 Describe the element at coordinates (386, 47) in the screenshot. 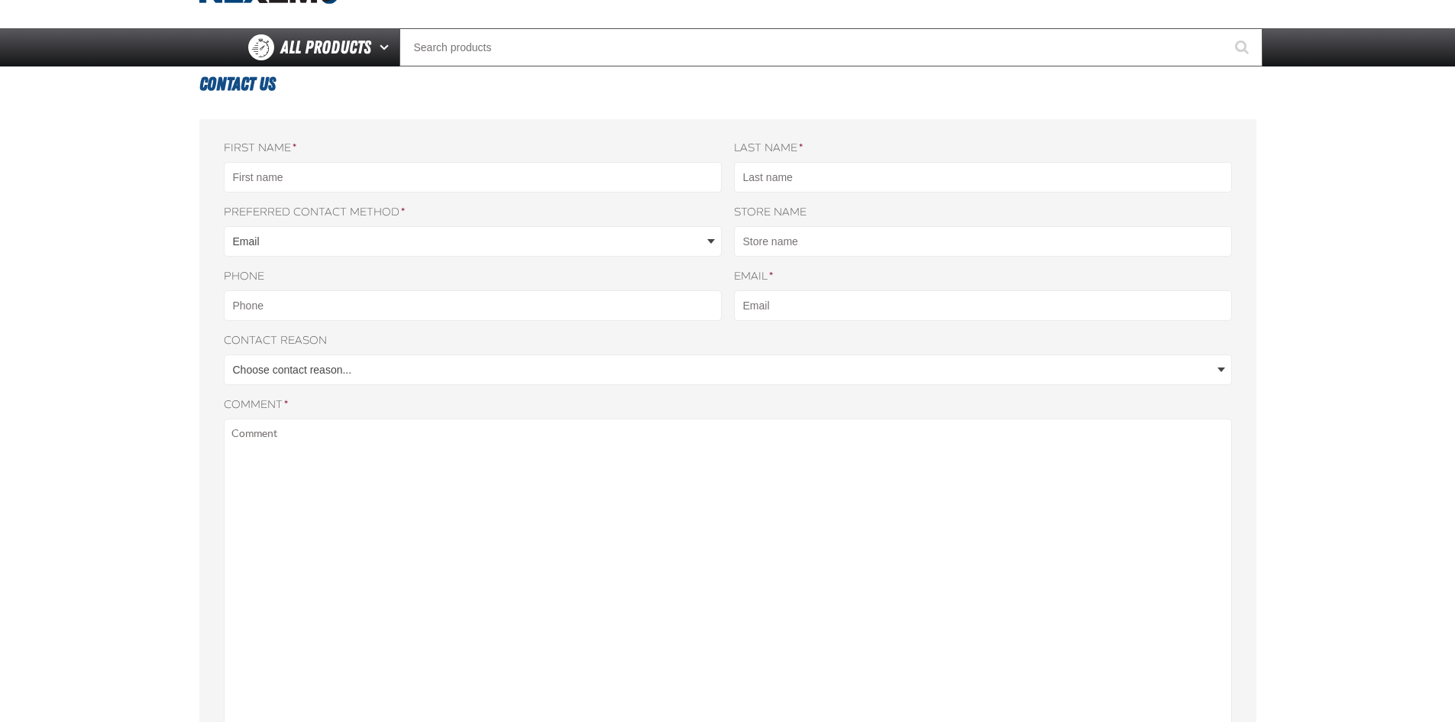

I see `button: Open All Products pages` at that location.